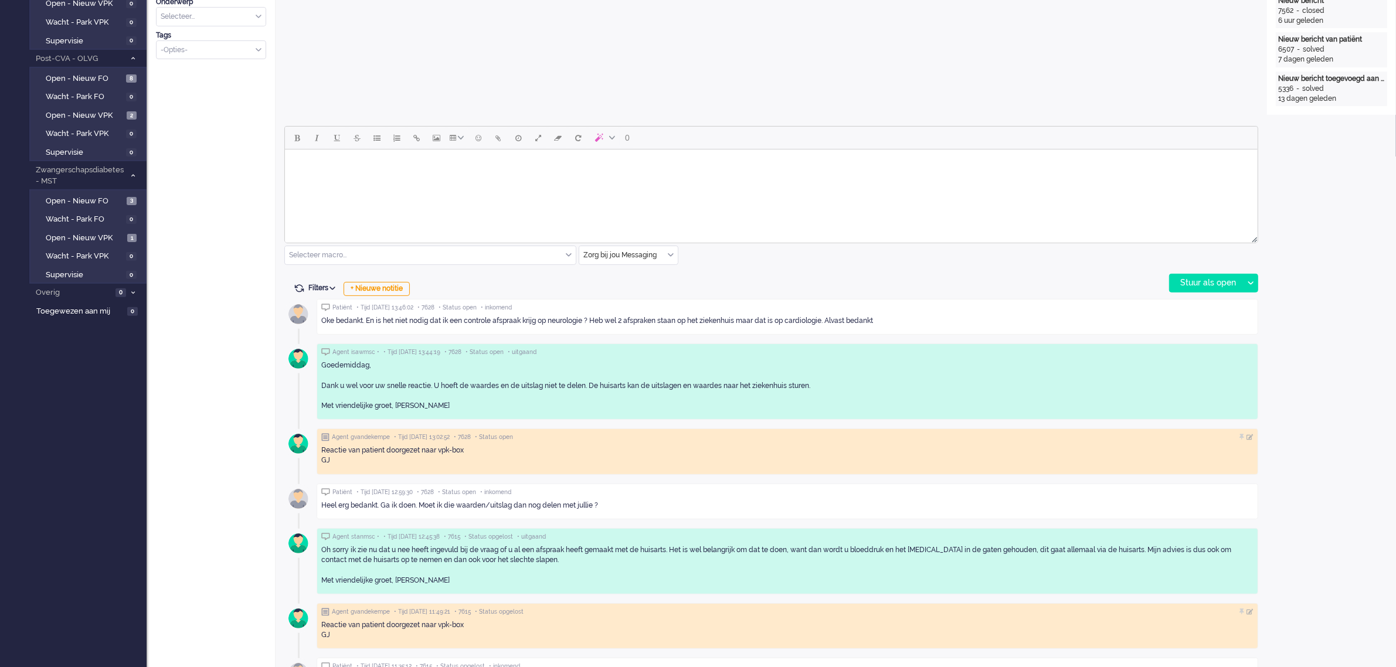 This screenshot has height=667, width=1396. Describe the element at coordinates (317, 138) in the screenshot. I see `button: Italic` at that location.